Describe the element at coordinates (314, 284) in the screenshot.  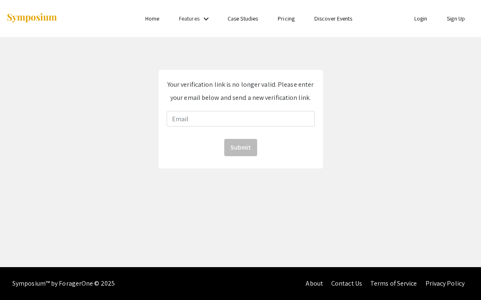
I see `a: About` at that location.